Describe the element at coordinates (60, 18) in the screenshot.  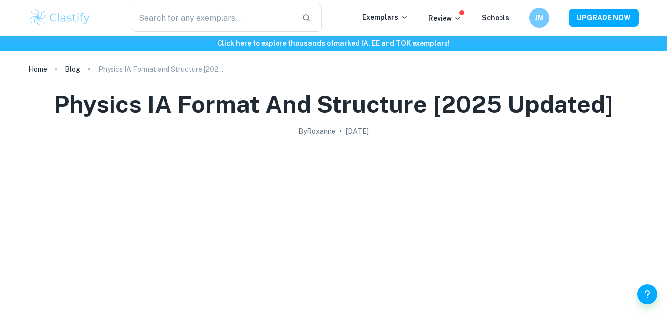
I see `img: Clastify logo` at that location.